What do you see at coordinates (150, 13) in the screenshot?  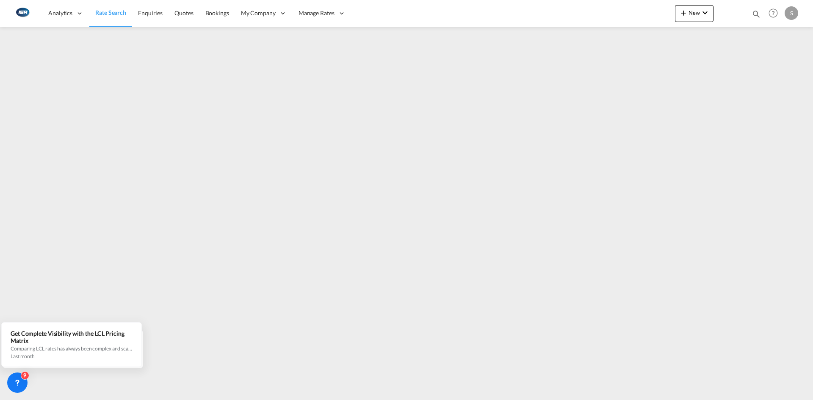 I see `span: Enquiries` at bounding box center [150, 13].